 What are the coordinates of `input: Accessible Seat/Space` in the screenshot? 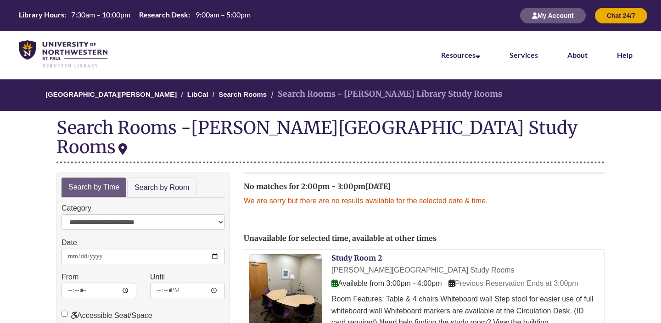 It's located at (64, 313).